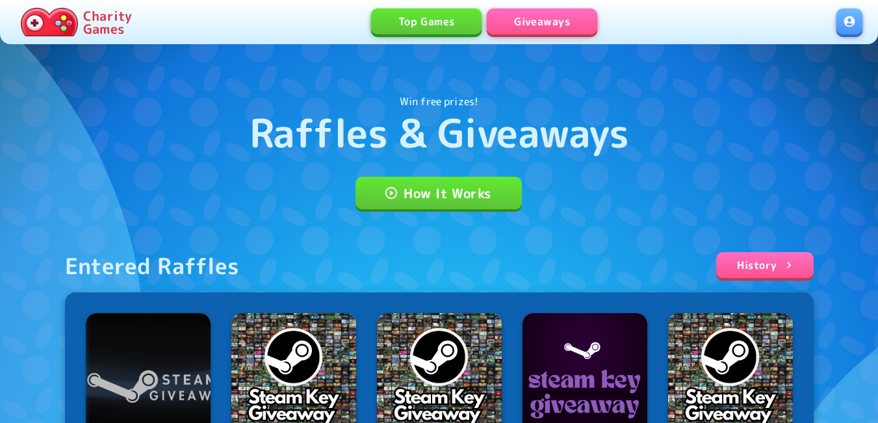  What do you see at coordinates (426, 21) in the screenshot?
I see `a: Top Games` at bounding box center [426, 21].